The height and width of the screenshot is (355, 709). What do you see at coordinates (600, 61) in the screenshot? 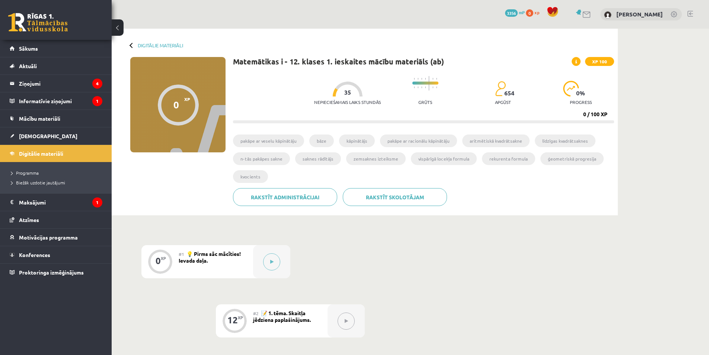
I see `span: XP 100` at bounding box center [600, 61].